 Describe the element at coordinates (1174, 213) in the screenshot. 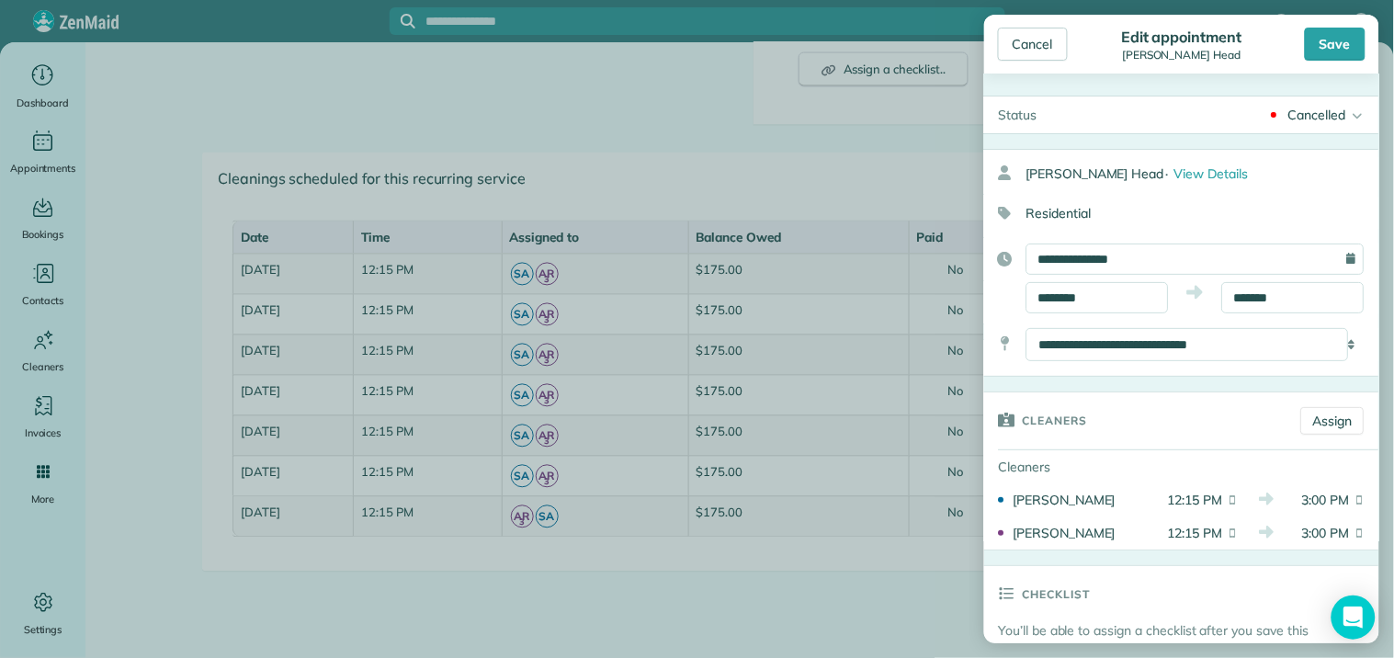

I see `div: Residential` at that location.